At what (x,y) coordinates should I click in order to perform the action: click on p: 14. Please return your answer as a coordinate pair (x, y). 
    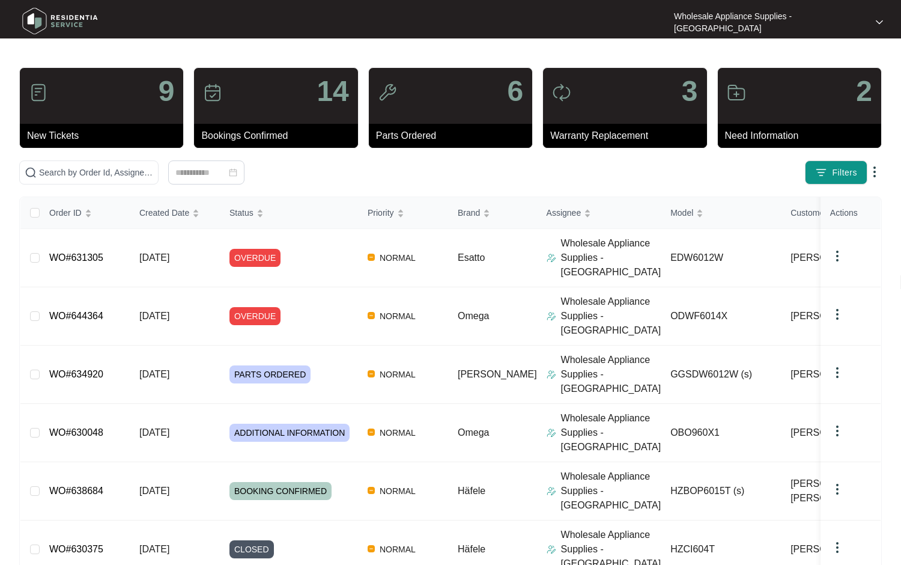
    Looking at the image, I should click on (332, 91).